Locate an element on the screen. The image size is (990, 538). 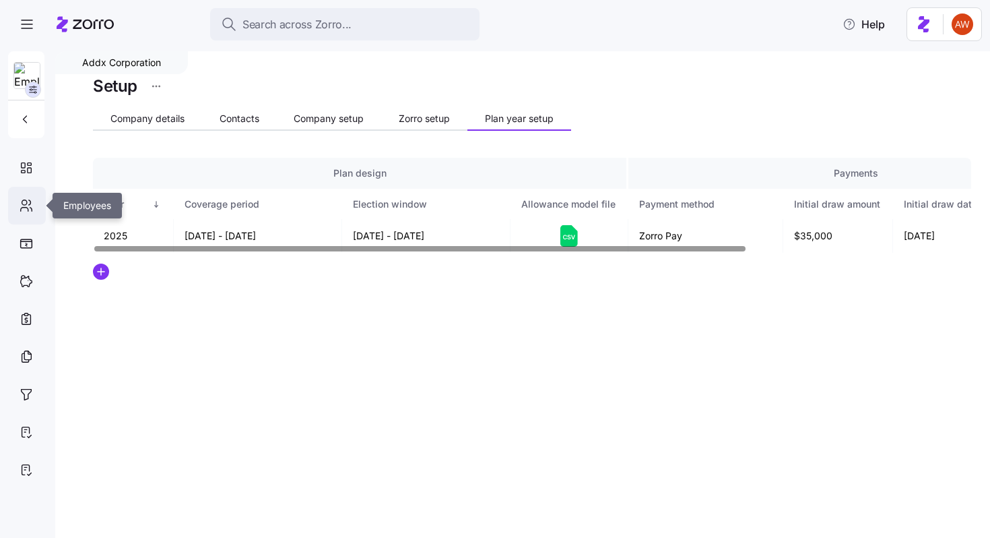
div: Initial draw date is located at coordinates (940, 204).